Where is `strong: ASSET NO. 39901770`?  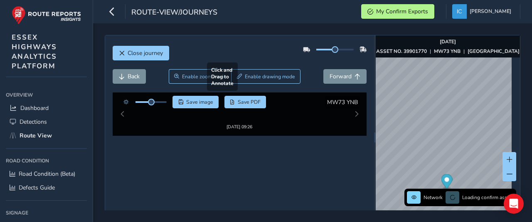 strong: ASSET NO. 39901770 is located at coordinates (402, 51).